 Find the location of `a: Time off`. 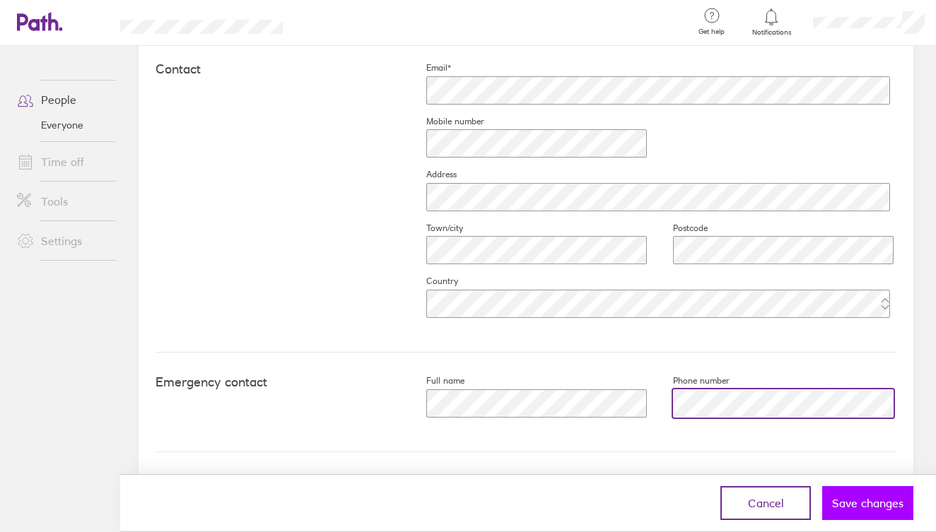

a: Time off is located at coordinates (62, 162).